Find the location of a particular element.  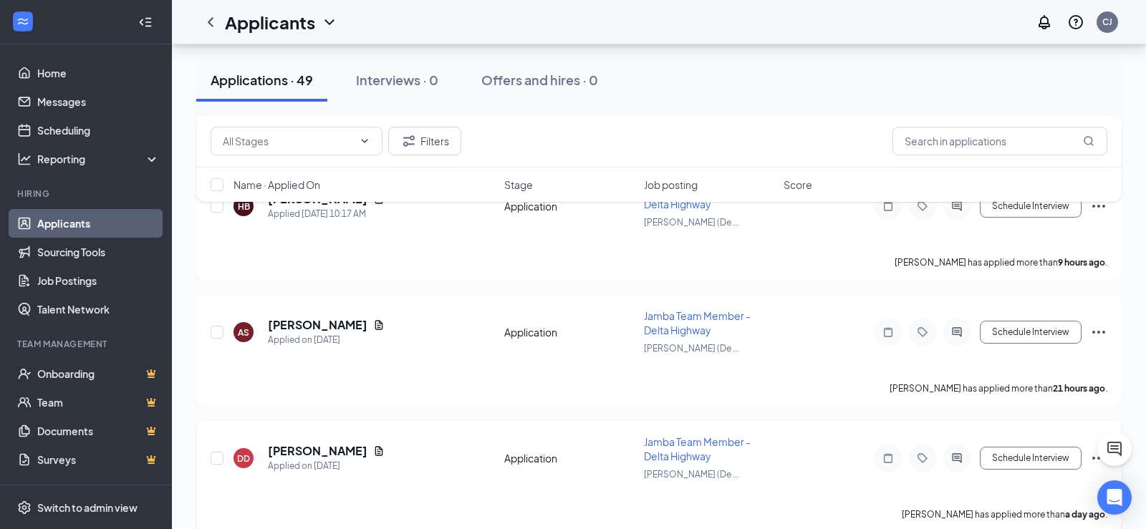

span: Name · Applied On is located at coordinates (276, 185).